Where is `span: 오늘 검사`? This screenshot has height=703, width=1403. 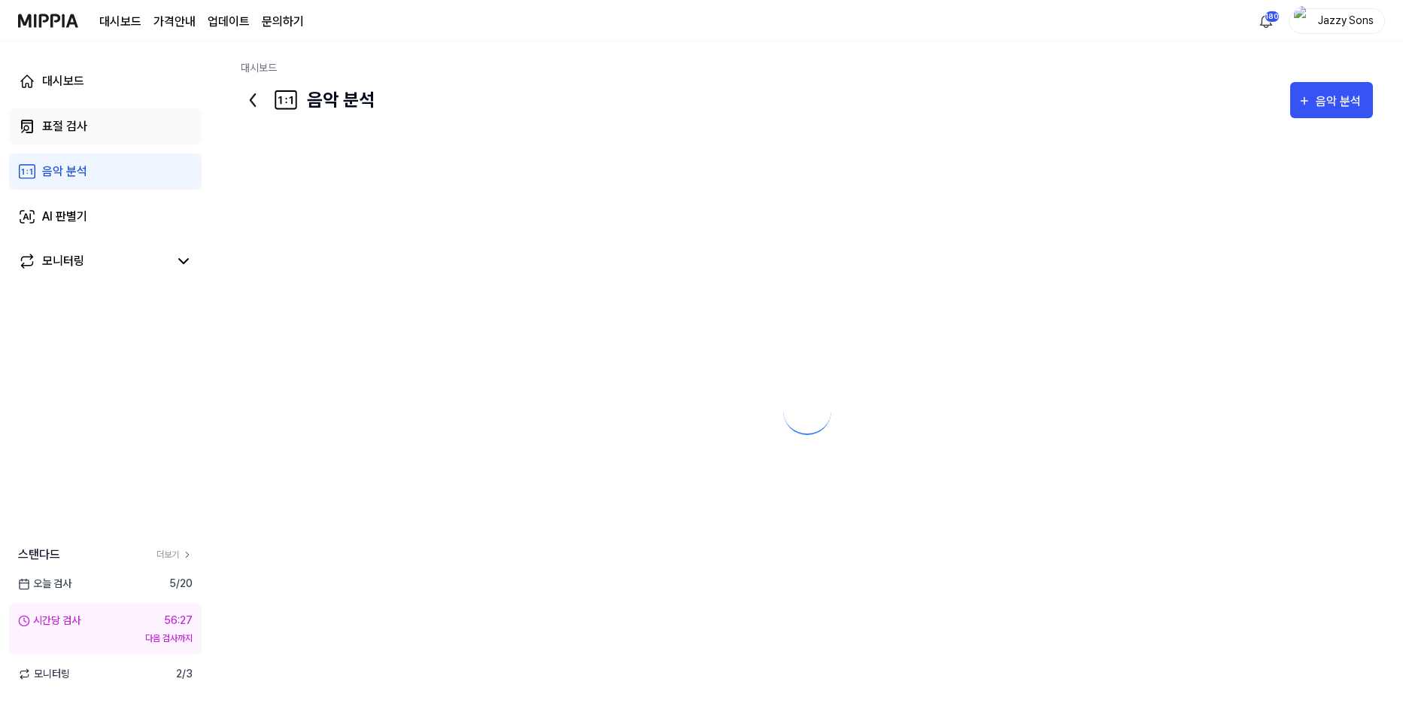
span: 오늘 검사 is located at coordinates (44, 583).